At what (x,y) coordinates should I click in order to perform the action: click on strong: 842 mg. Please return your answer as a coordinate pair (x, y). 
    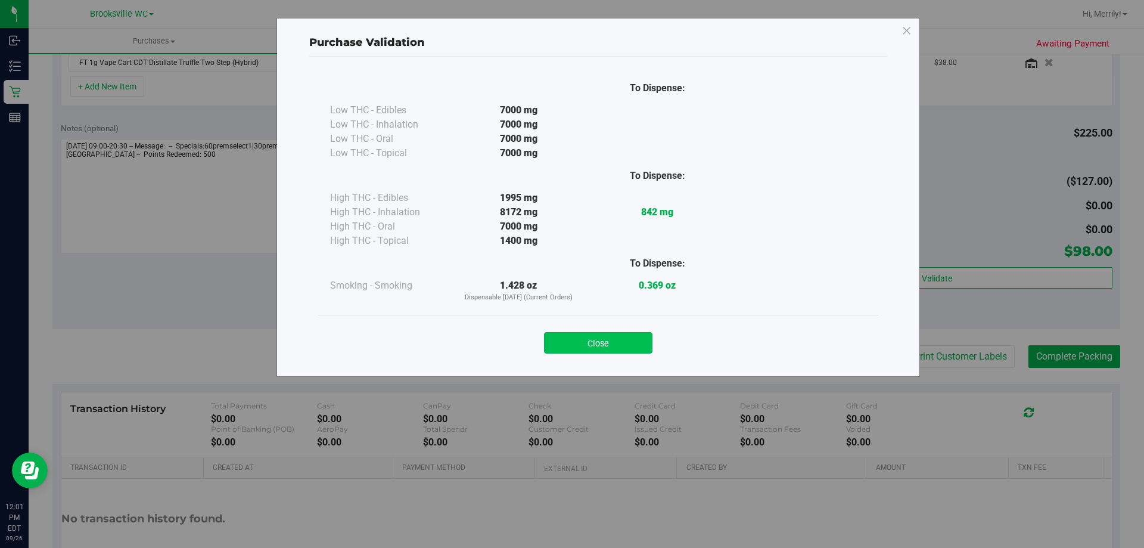
    Looking at the image, I should click on (657, 212).